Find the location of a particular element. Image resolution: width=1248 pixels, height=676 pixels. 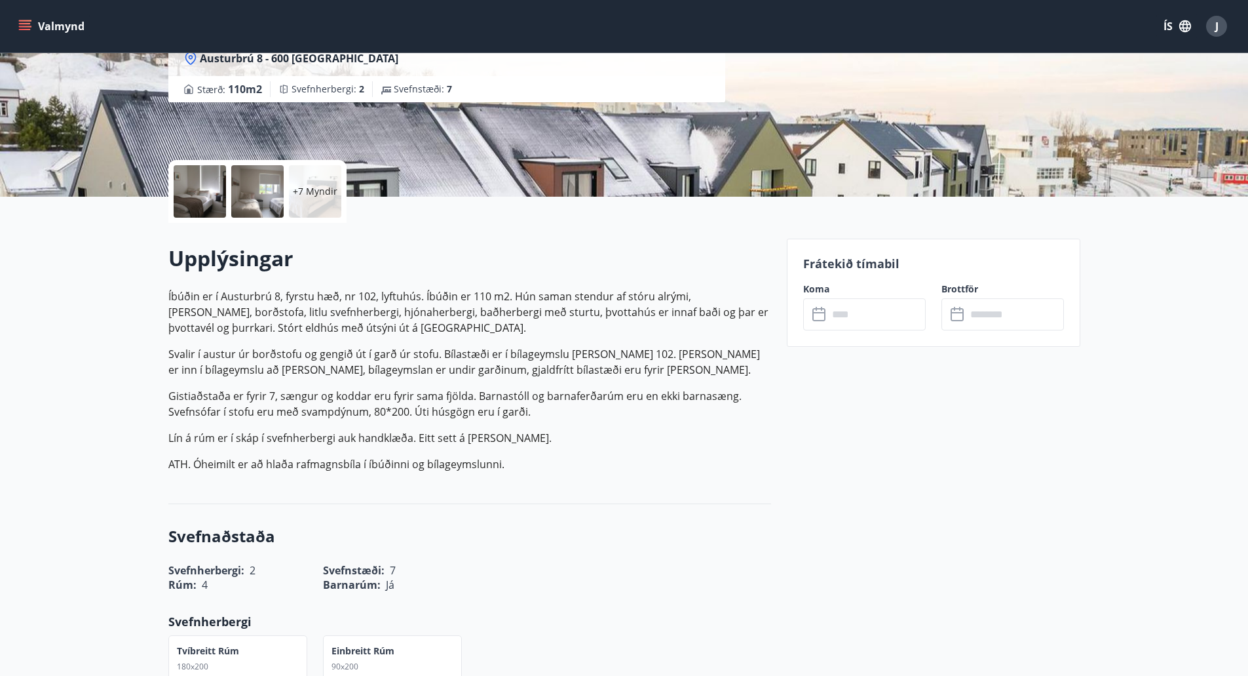

span: 4 is located at coordinates (204, 584).